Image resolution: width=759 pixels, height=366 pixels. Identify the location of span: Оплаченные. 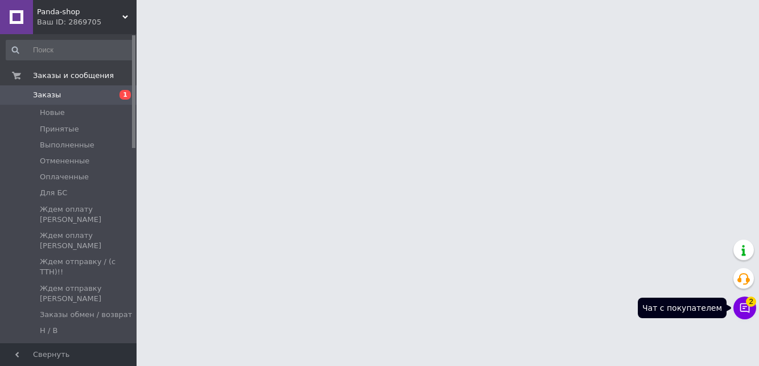
(64, 177).